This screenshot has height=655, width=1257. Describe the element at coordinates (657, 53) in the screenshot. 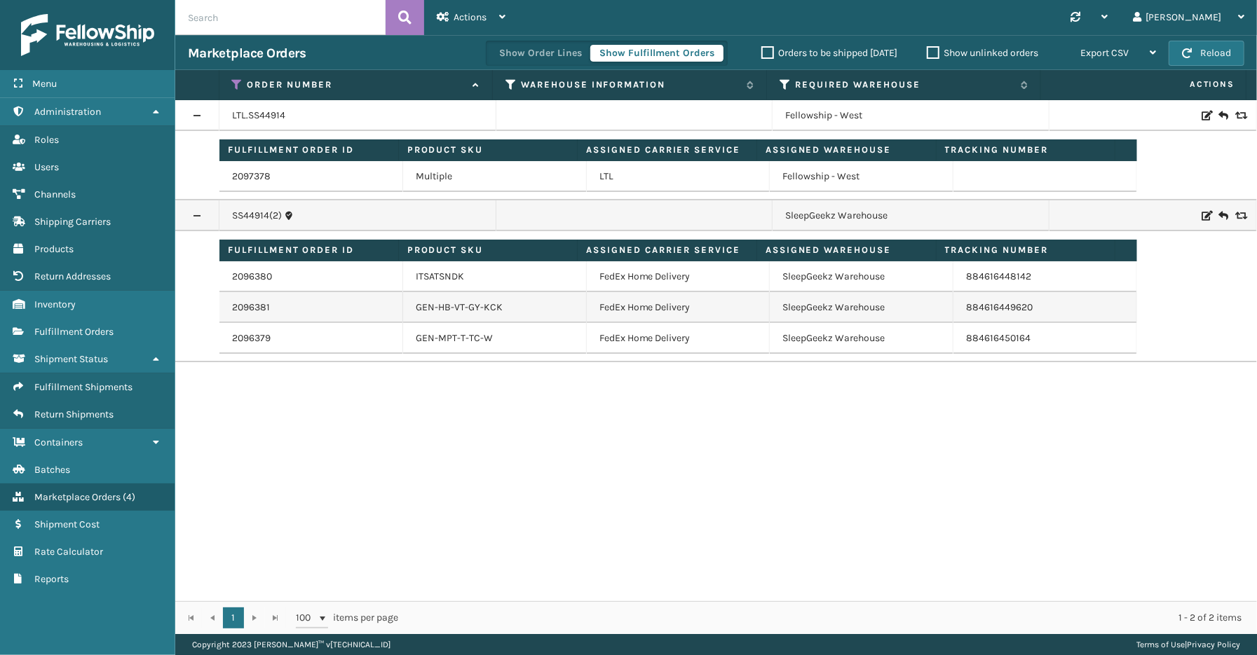

I see `button: Show Fulfillment Orders` at that location.